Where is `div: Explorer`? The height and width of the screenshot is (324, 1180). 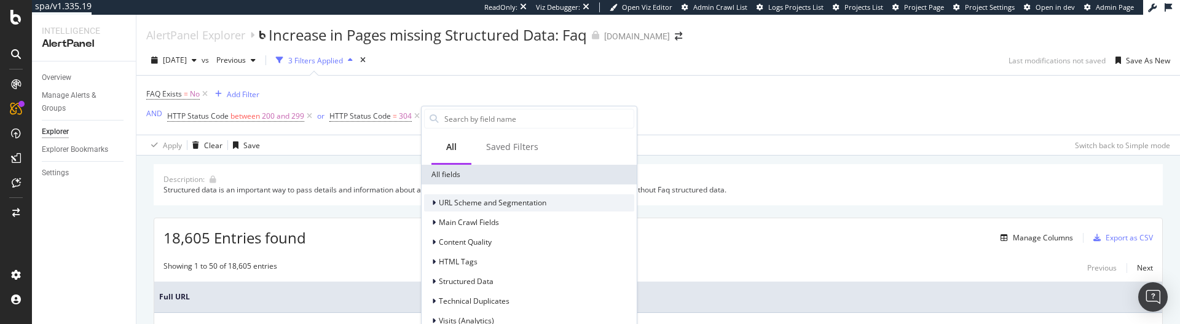
div: Explorer is located at coordinates (55, 131).